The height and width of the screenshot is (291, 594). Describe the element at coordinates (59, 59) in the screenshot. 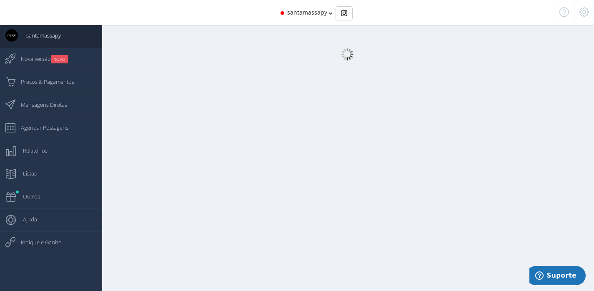

I see `small: NOVO` at that location.